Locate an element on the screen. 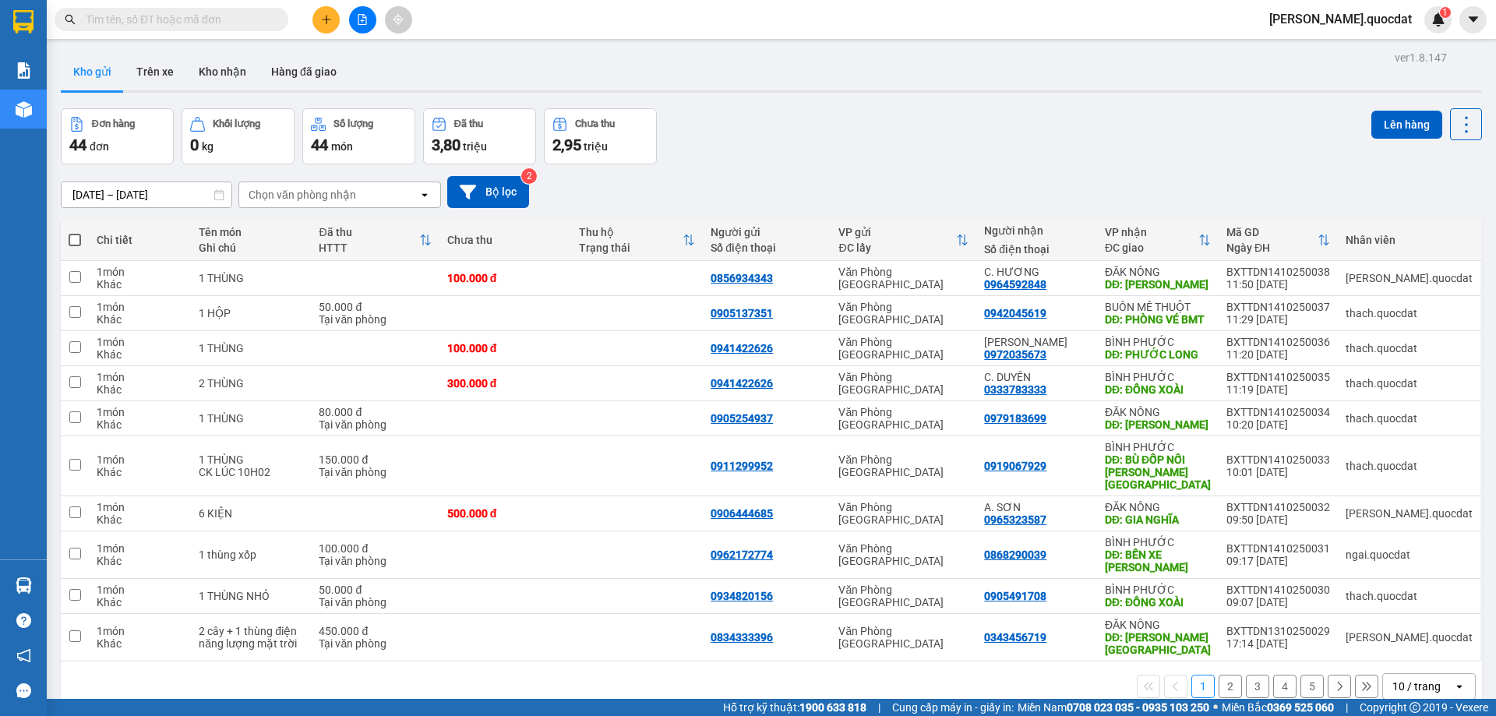 The image size is (1496, 716). span: message is located at coordinates (23, 690).